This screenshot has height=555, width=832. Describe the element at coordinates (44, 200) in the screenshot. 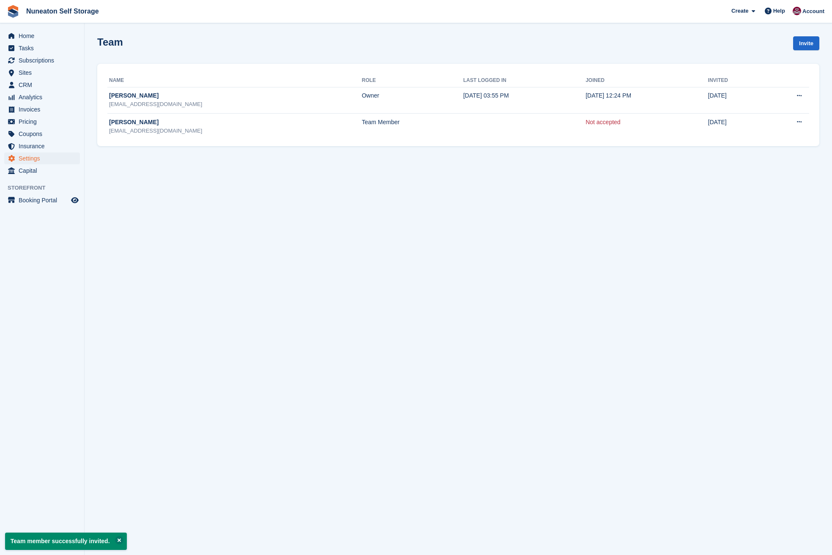

I see `span: Booking Portal` at that location.